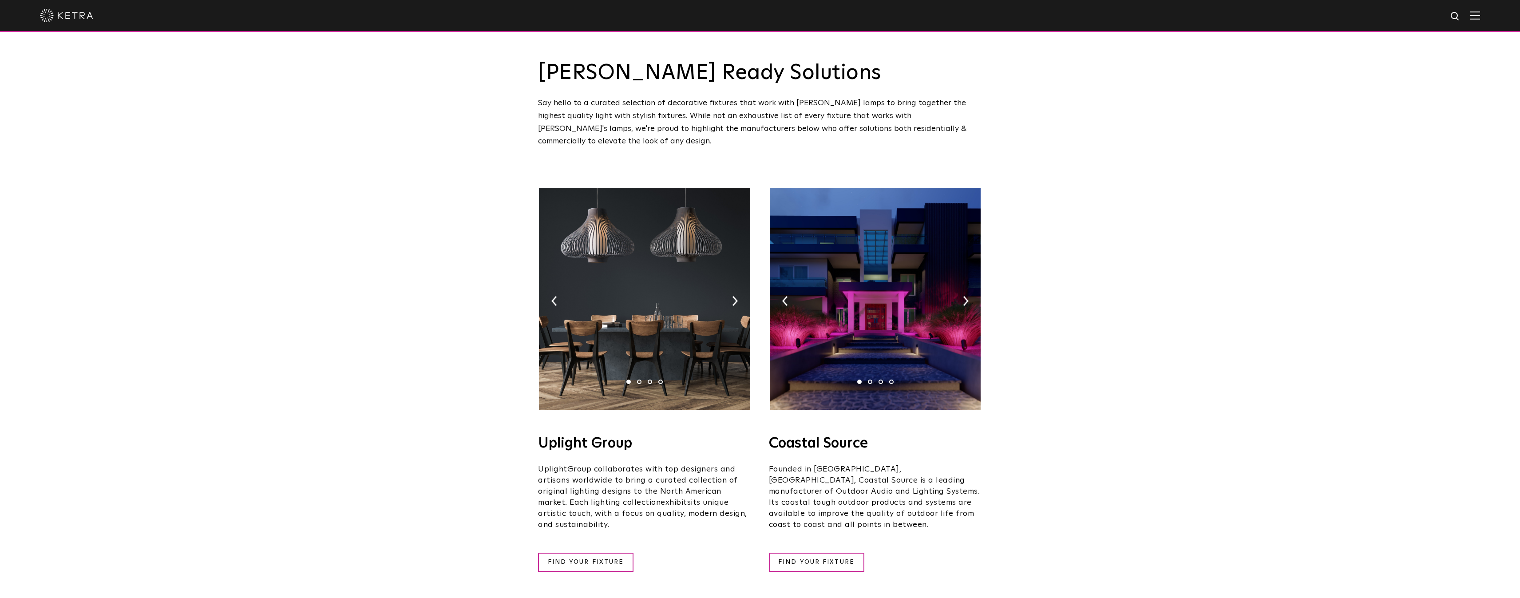  I want to click on span: Uplight, so click(553, 469).